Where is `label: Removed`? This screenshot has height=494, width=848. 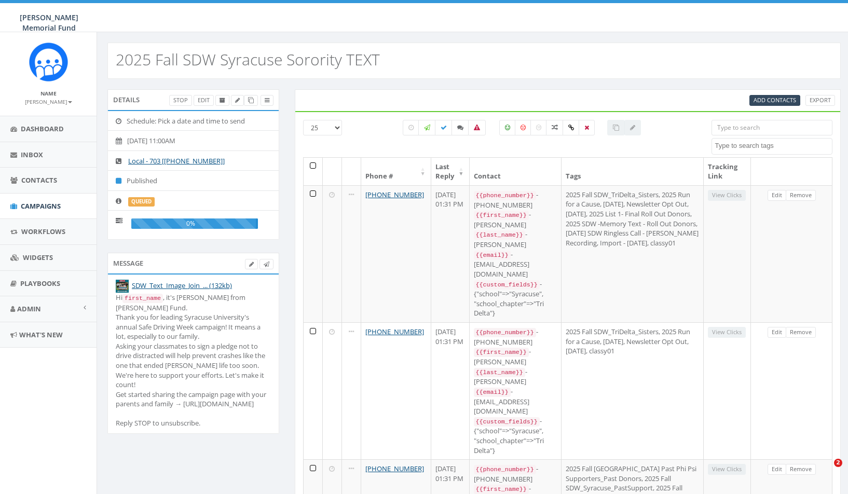
label: Removed is located at coordinates (587, 128).